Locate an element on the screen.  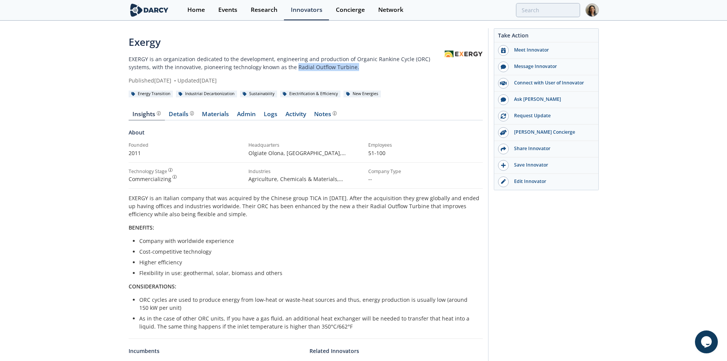
li: Company with worldwide experience is located at coordinates (308, 240).